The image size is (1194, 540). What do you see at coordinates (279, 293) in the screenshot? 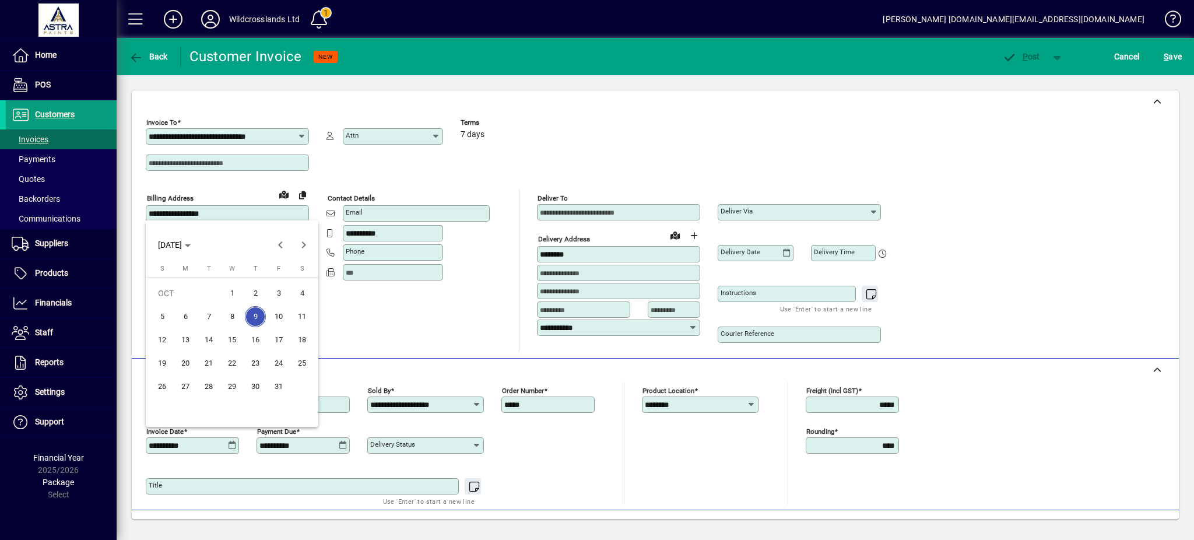
I see `button: Fri Oct 03 2025` at bounding box center [279, 293].